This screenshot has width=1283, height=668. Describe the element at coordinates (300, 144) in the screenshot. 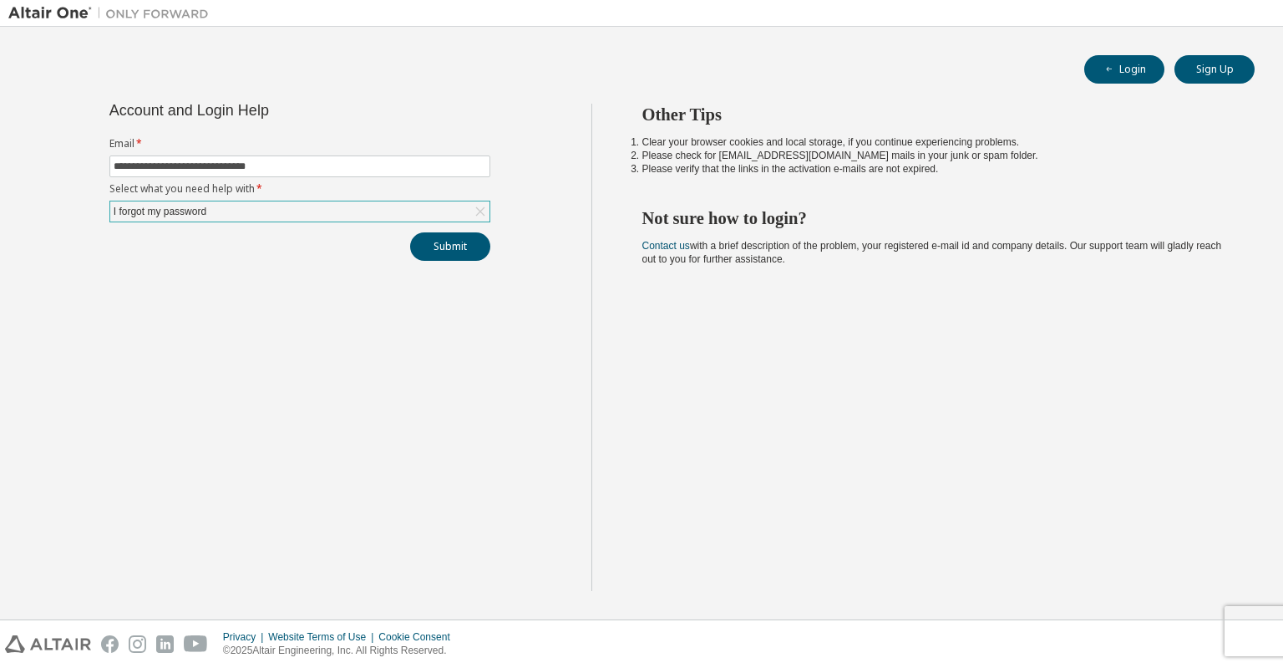

I see `label: Email` at that location.